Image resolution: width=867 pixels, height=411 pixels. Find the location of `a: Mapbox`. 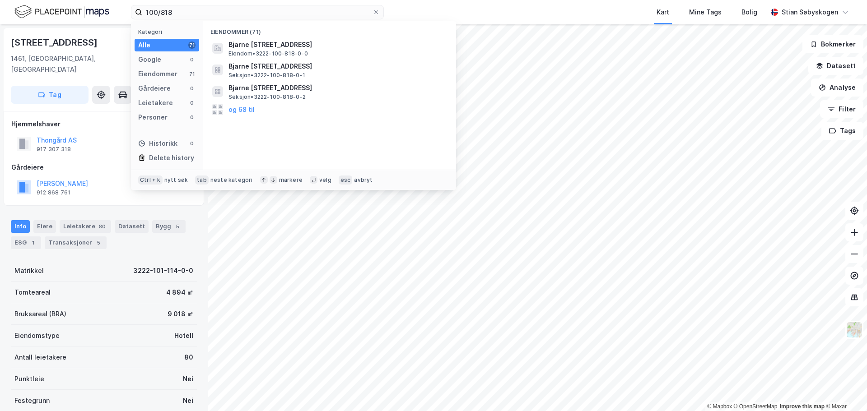

a: Mapbox is located at coordinates (719, 407).